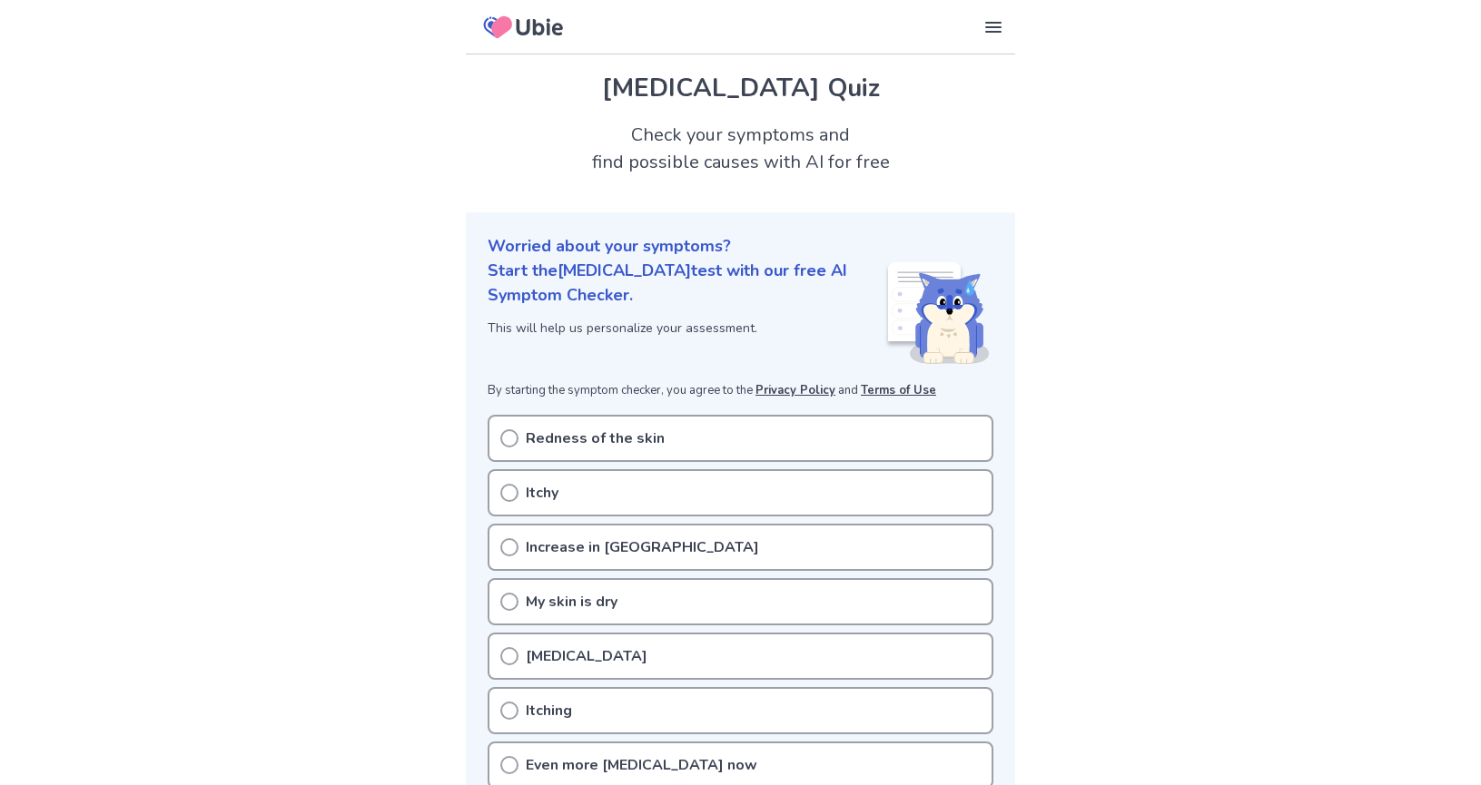  I want to click on p: This will help us personalize your assessment., so click(685, 328).